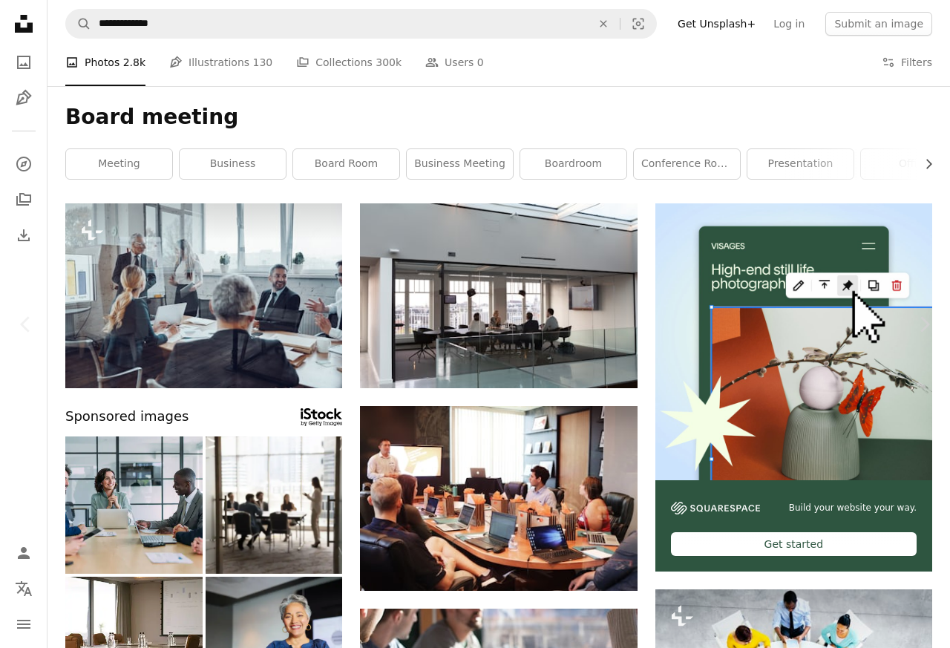 The width and height of the screenshot is (950, 648). Describe the element at coordinates (498, 498) in the screenshot. I see `a: man standing in front of people sitting beside table with laptop computers` at that location.